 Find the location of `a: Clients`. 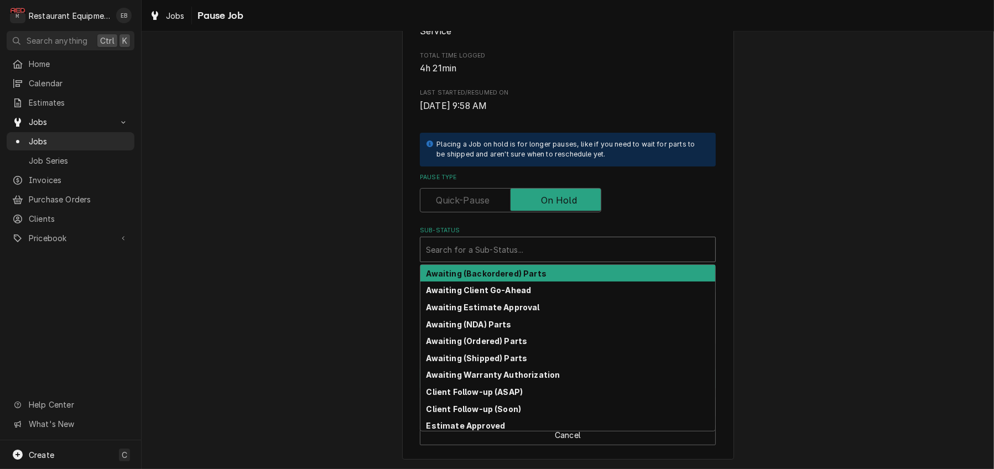

a: Clients is located at coordinates (70, 219).